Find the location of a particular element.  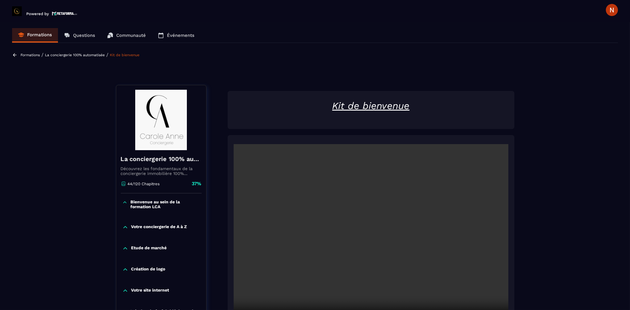

p: 37% is located at coordinates (197, 183).